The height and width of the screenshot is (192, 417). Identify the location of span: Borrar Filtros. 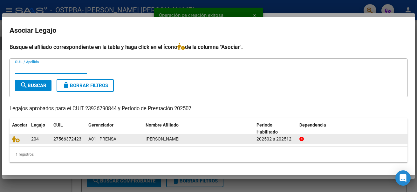
(85, 85).